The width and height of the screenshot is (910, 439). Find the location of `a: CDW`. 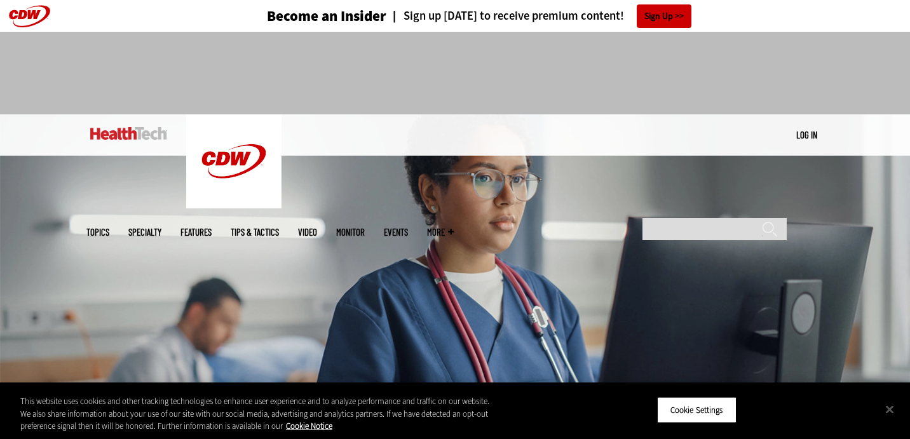

a: CDW is located at coordinates (234, 205).